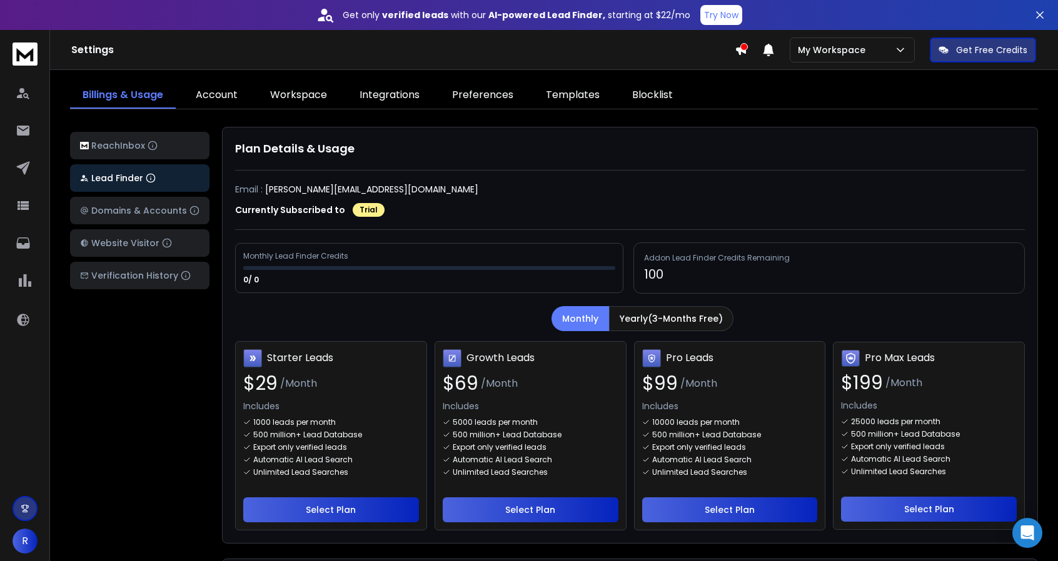 This screenshot has height=561, width=1058. I want to click on h3: Pro Max Leads, so click(900, 358).